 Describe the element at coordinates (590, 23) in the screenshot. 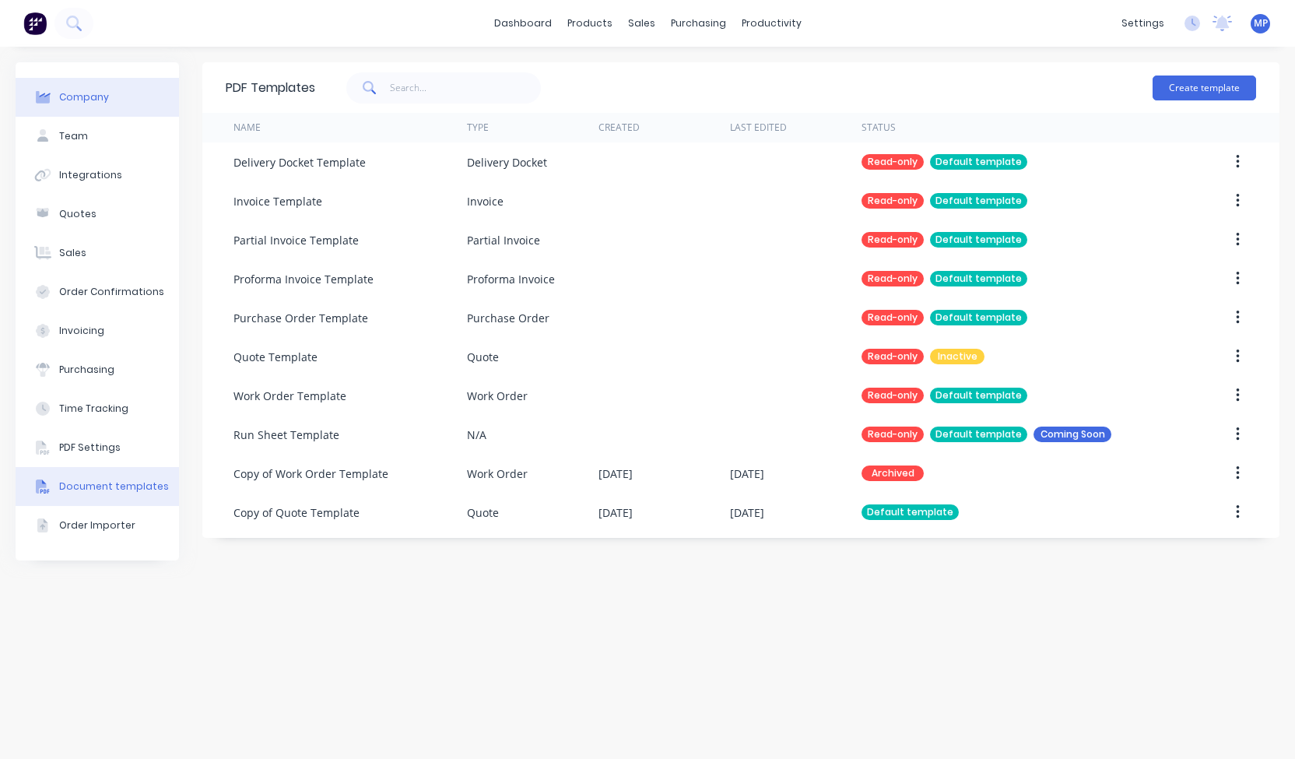

I see `div: products` at that location.